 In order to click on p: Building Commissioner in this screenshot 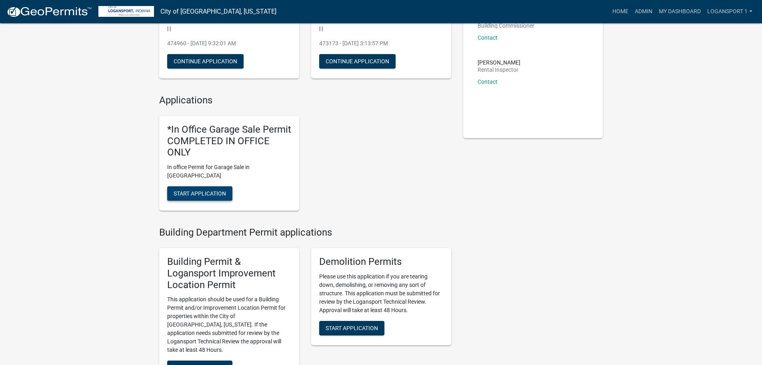, I will do `click(506, 26)`.